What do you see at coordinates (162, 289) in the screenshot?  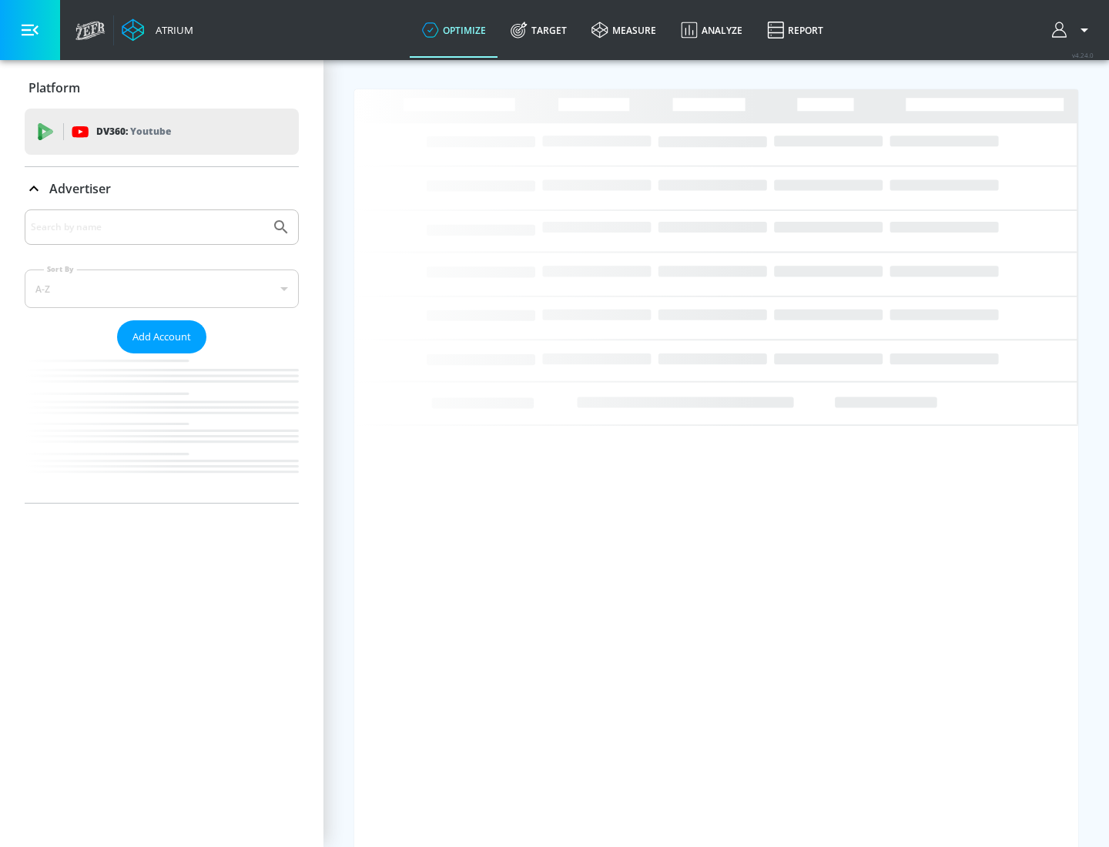 I see `div: A-Z` at bounding box center [162, 289].